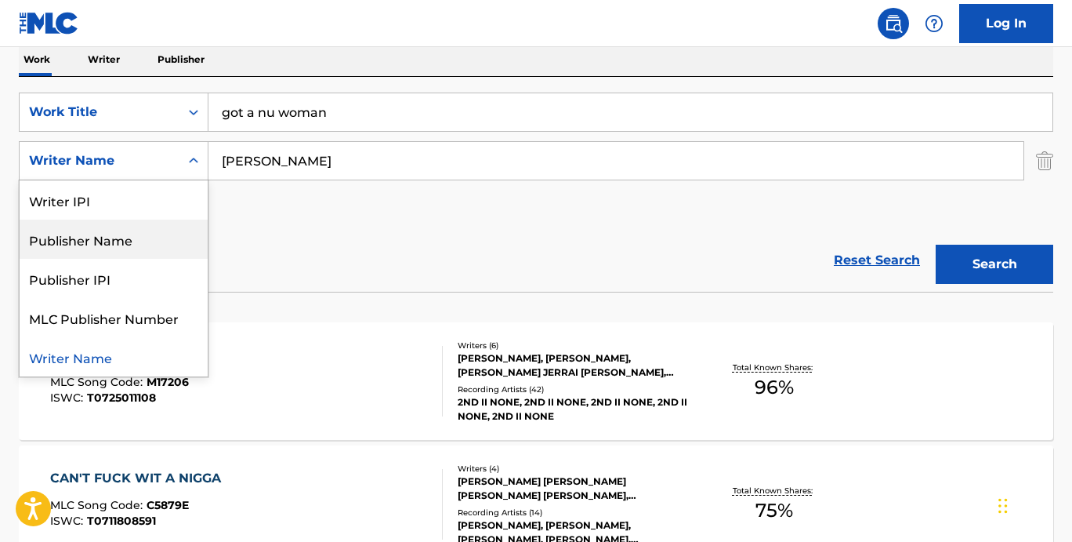 This screenshot has width=1072, height=542. What do you see at coordinates (774, 510) in the screenshot?
I see `span: 75 %` at bounding box center [774, 510].